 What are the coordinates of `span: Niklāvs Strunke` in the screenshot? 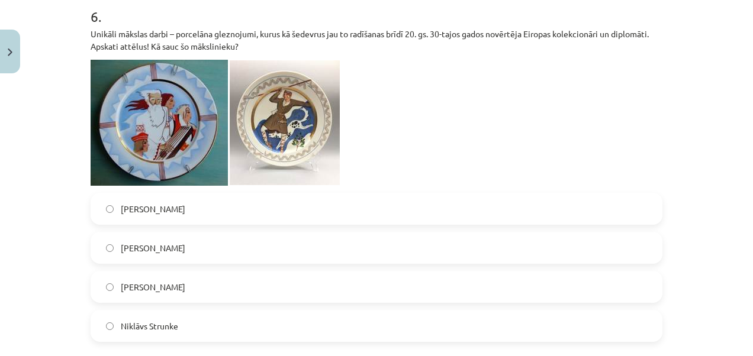 It's located at (149, 326).